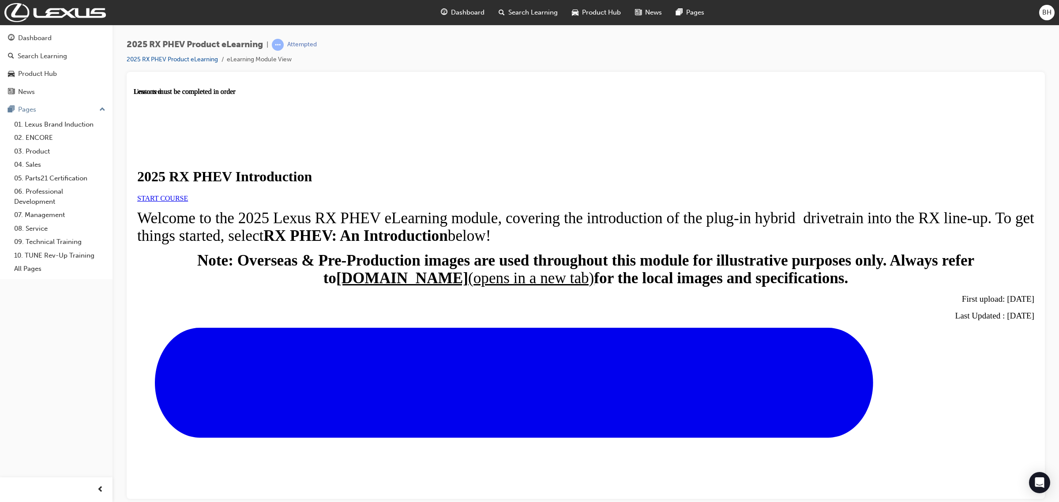 The image size is (1059, 502). Describe the element at coordinates (463, 12) in the screenshot. I see `a: guage-iconDashboard` at that location.